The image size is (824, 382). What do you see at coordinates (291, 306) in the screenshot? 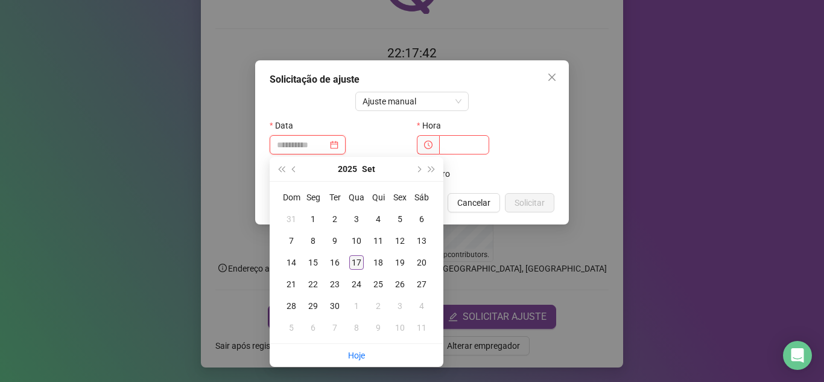
I see `td: 2025-09-28` at bounding box center [291, 306].